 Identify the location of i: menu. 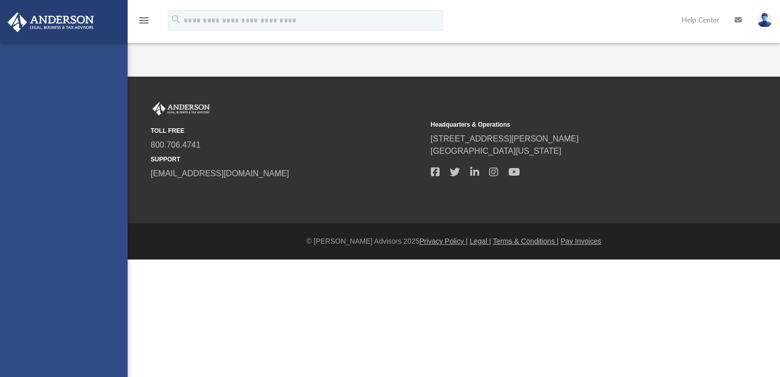
(144, 20).